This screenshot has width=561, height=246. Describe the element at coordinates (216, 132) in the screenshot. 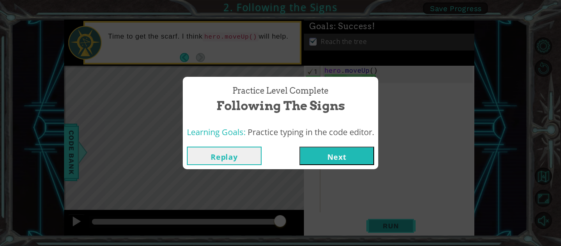

I see `span: Learning Goals:` at that location.